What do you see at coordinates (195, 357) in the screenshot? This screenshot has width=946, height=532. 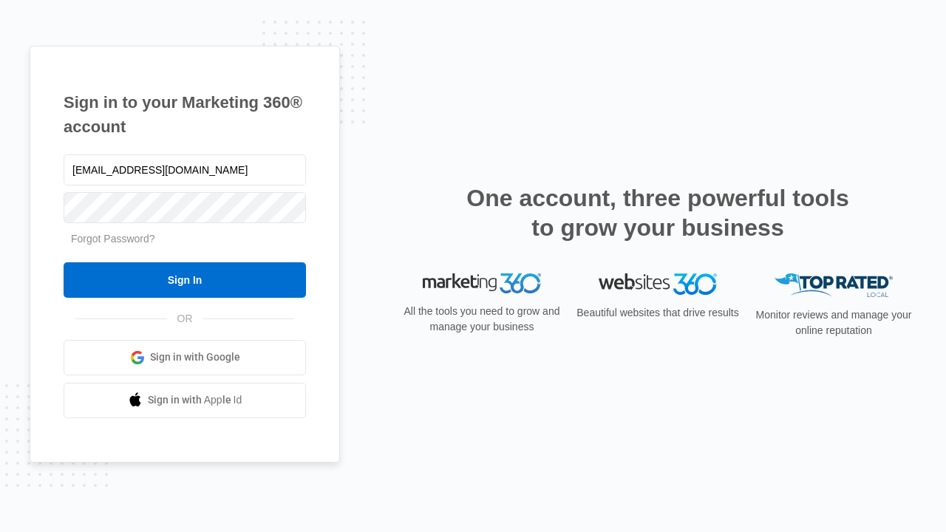 I see `span: Sign in with Google` at bounding box center [195, 357].